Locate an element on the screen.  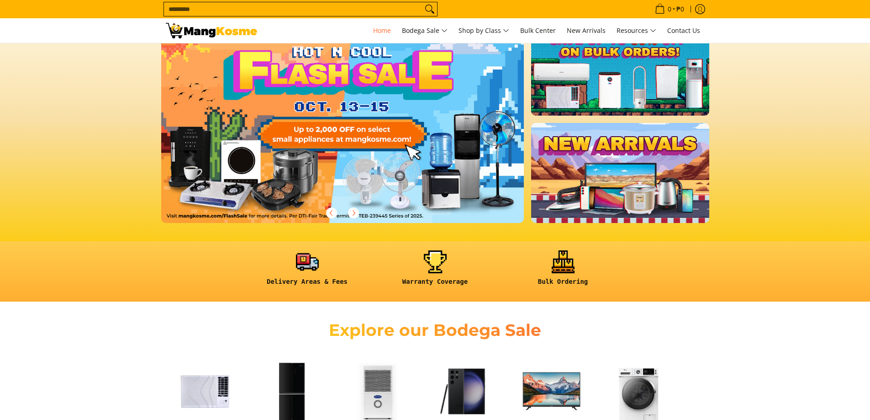
span: 0 is located at coordinates (669, 9).